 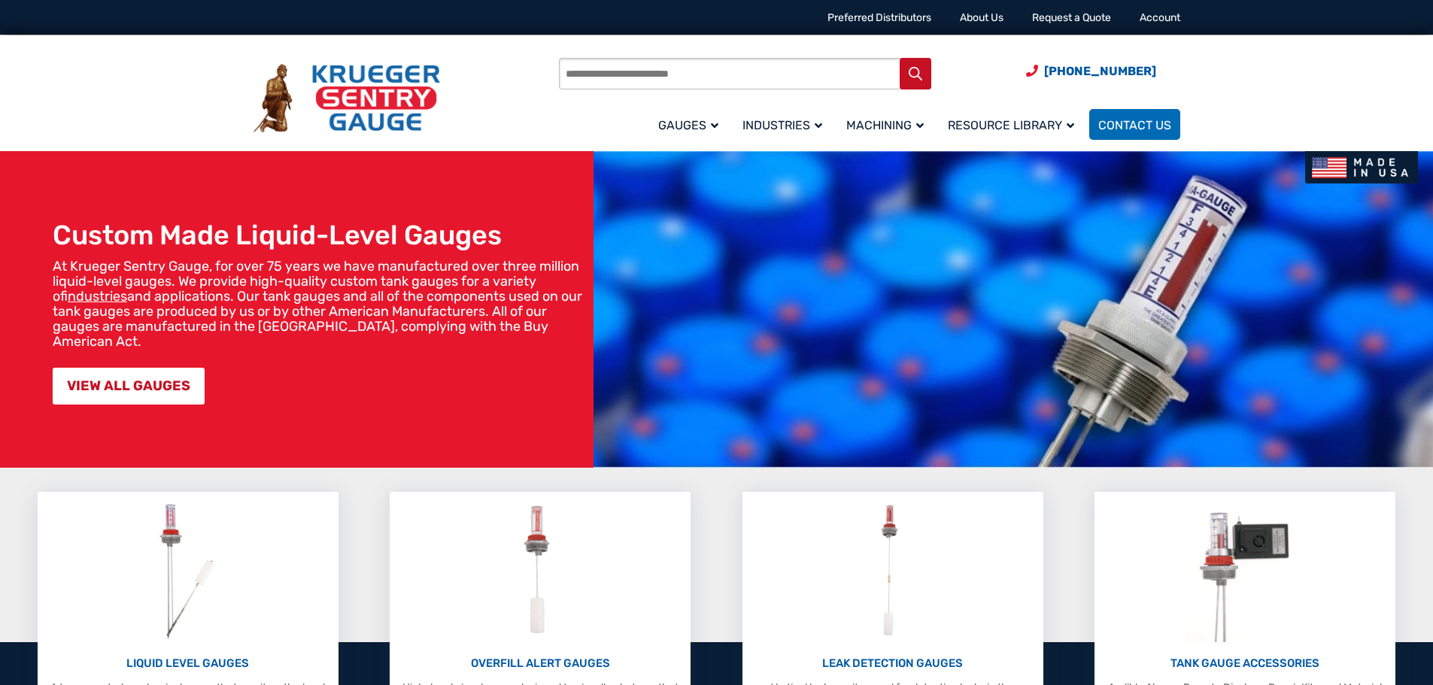 I want to click on p: LIQUID LEVEL GAUGES, so click(x=188, y=663).